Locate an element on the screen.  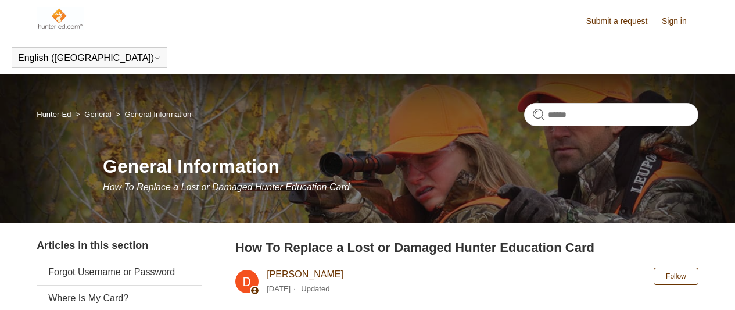
a: Hunter-Ed is located at coordinates (53, 114).